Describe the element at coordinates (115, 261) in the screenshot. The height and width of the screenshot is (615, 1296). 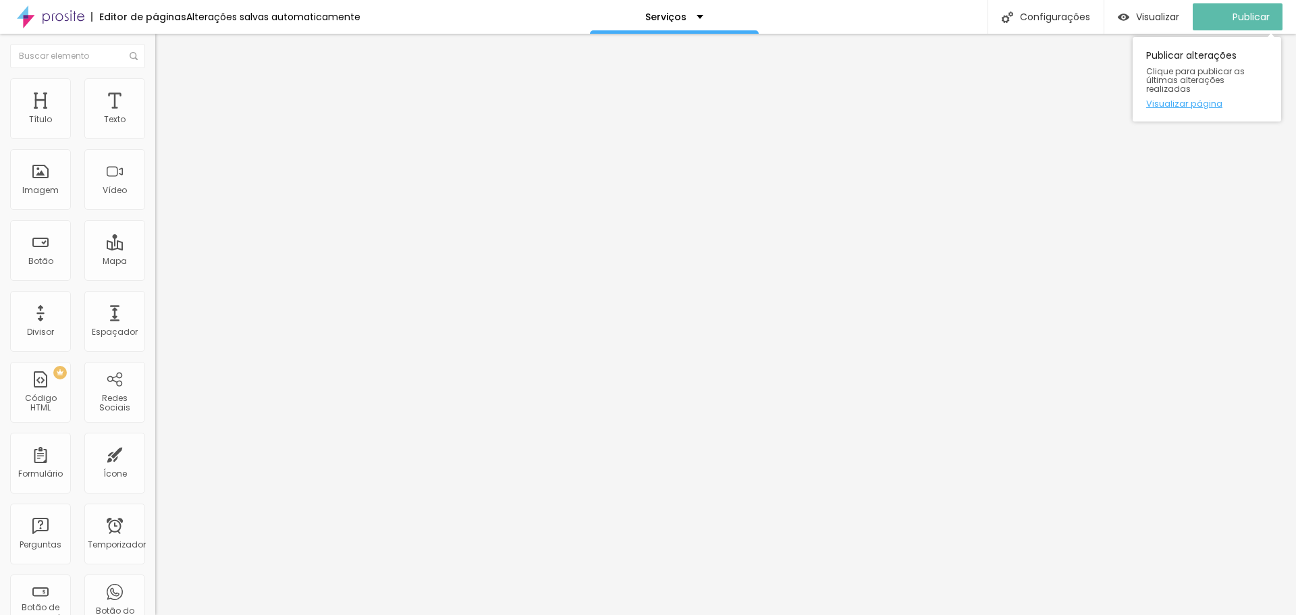
I see `font: Mapa` at that location.